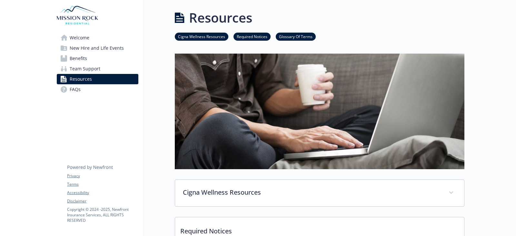 The height and width of the screenshot is (236, 516). I want to click on span: Welcome, so click(79, 38).